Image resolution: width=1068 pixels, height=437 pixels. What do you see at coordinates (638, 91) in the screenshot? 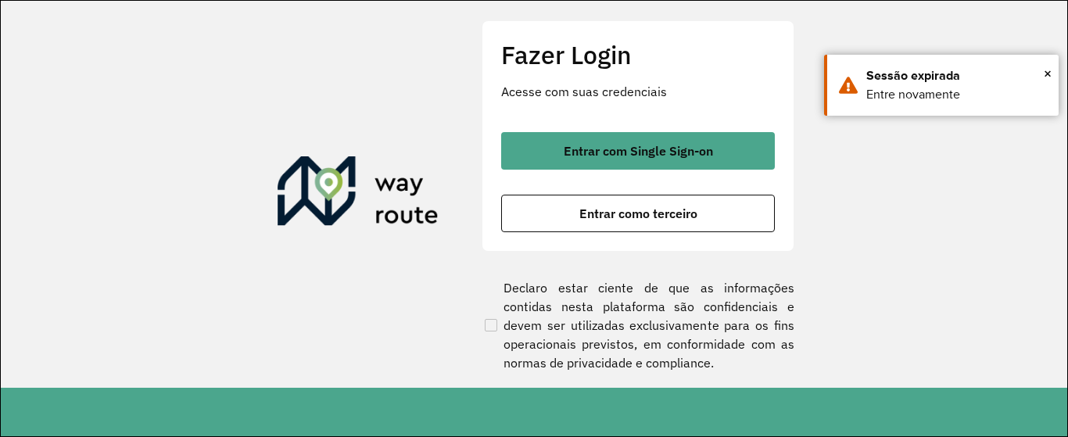
I see `p: Acesse com suas credenciais` at bounding box center [638, 91].